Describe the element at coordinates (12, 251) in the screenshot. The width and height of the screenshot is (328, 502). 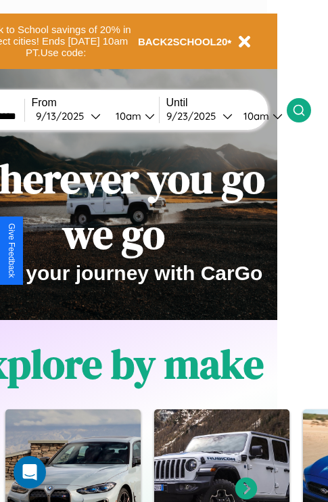
I see `div: Give Feedback` at that location.